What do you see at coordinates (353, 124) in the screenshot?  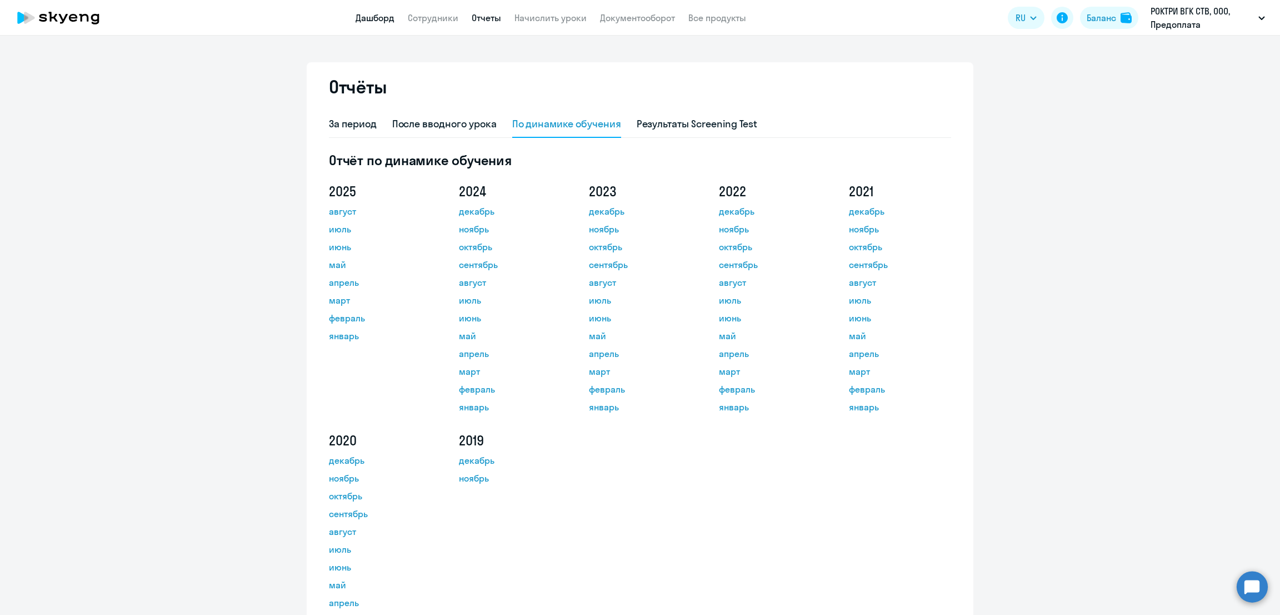 I see `div: За период` at bounding box center [353, 124].